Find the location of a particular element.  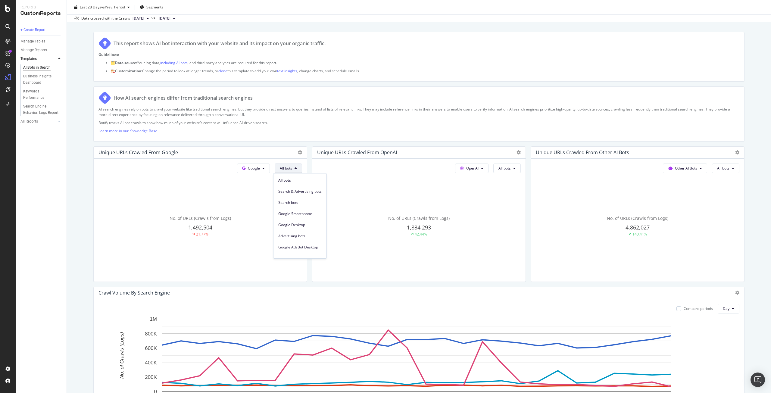

a: Manage Reports is located at coordinates (41, 50).